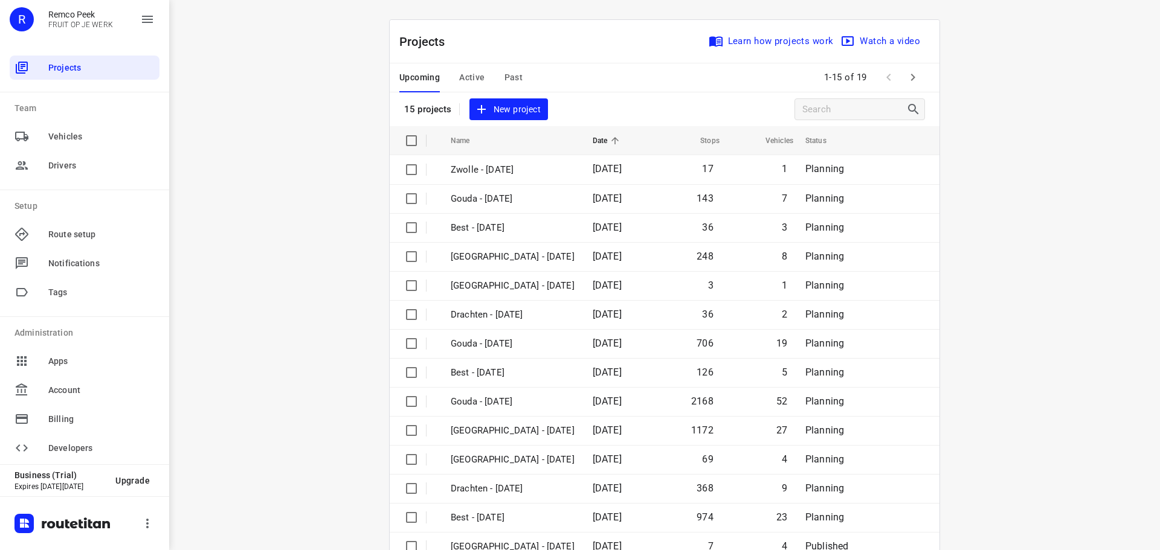 Image resolution: width=1160 pixels, height=550 pixels. Describe the element at coordinates (784, 256) in the screenshot. I see `span: 8` at that location.